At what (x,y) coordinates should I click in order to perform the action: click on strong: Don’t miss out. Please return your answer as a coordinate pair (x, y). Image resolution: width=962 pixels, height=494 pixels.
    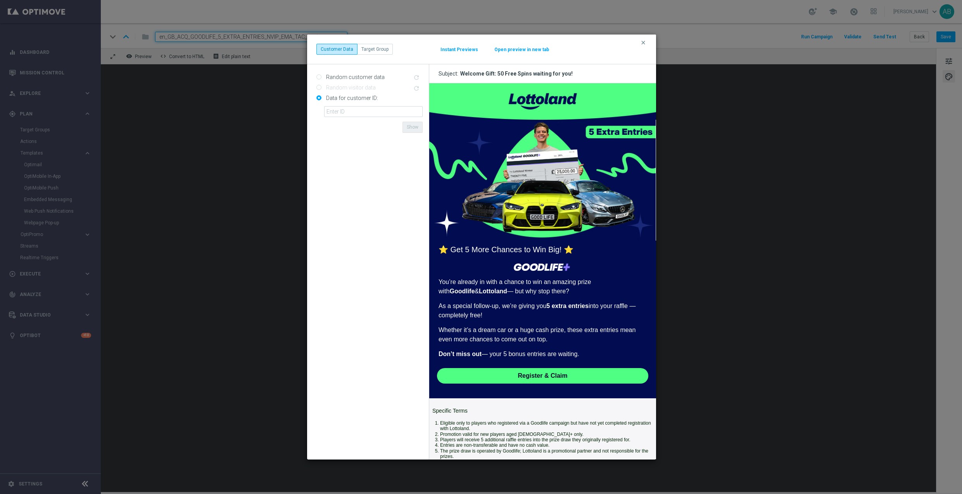
    Looking at the image, I should click on (31, 271).